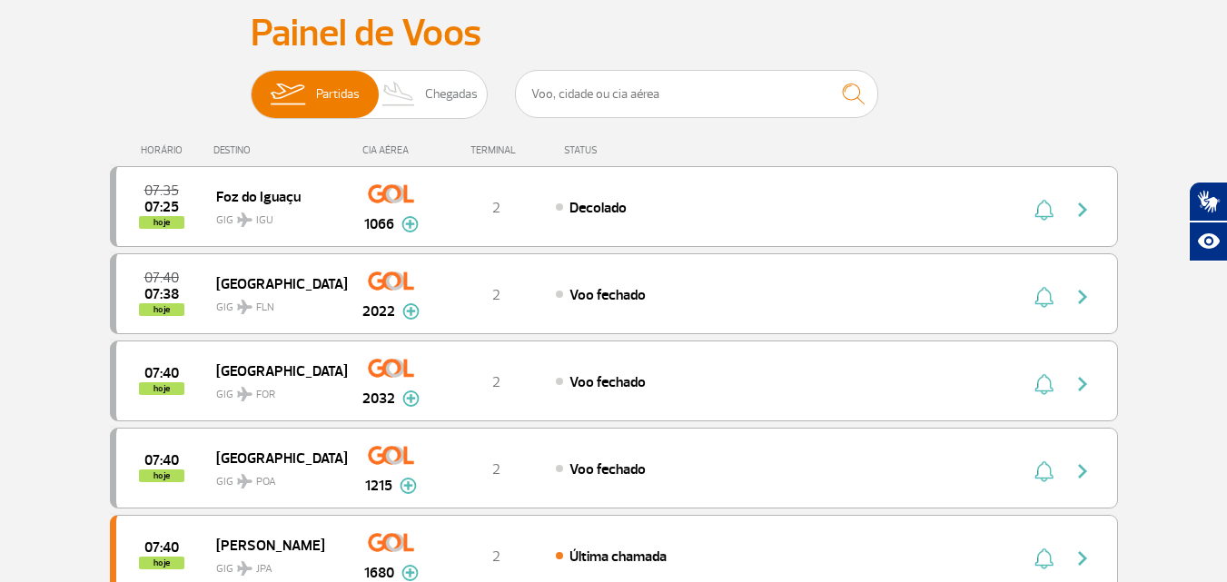  What do you see at coordinates (697, 94) in the screenshot?
I see `input: Voo, cidade ou cia aérea` at bounding box center [697, 94].